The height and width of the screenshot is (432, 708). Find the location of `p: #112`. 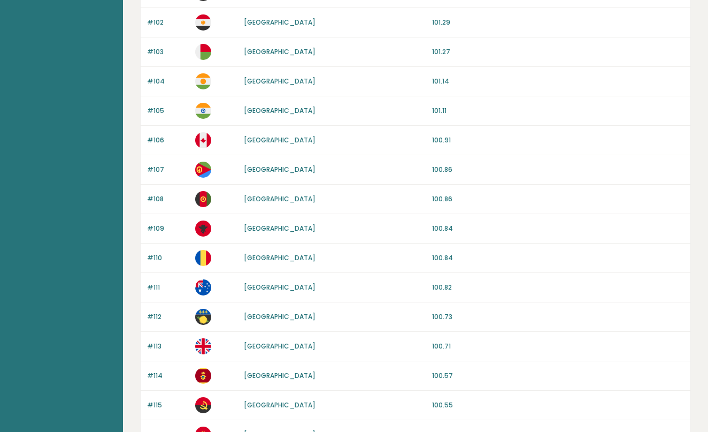

p: #112 is located at coordinates (168, 317).